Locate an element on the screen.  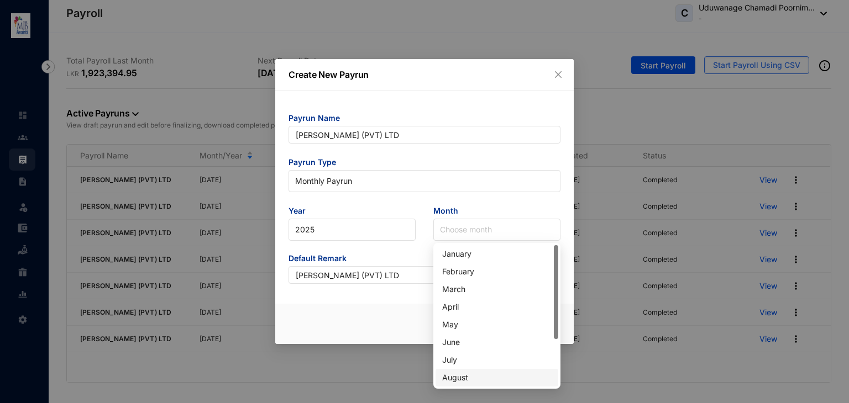
span: Monthly Payrun is located at coordinates (424, 181).